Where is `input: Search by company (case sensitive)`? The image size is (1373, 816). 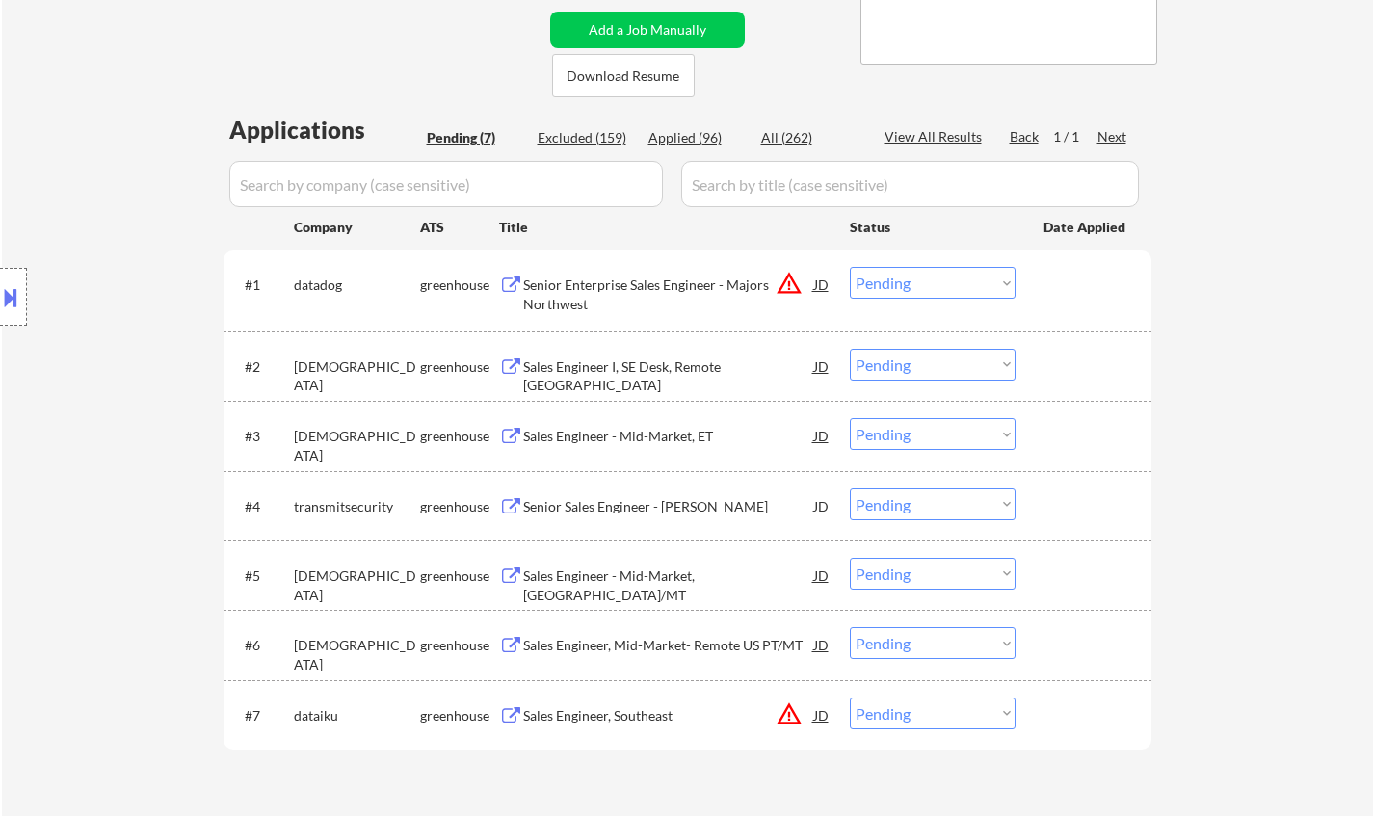
input: Search by company (case sensitive) is located at coordinates (446, 184).